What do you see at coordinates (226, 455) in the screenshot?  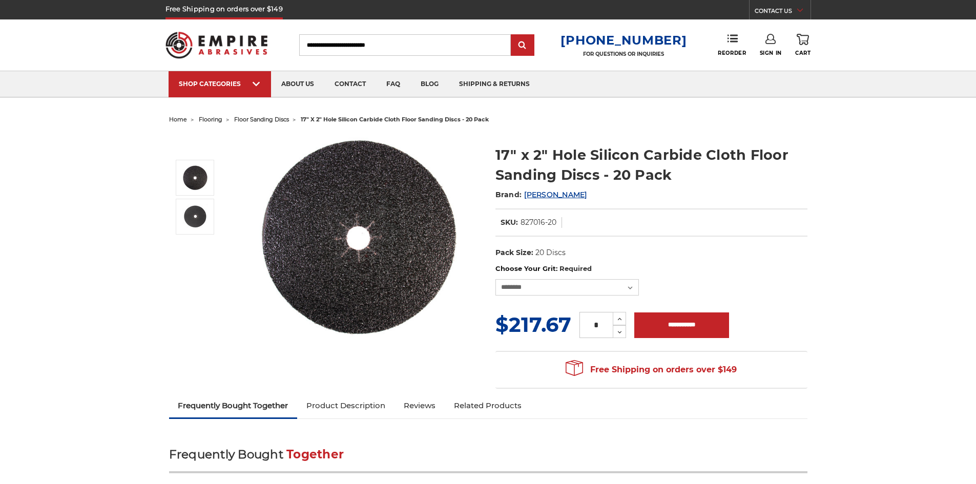 I see `span: Frequently Bought` at bounding box center [226, 455].